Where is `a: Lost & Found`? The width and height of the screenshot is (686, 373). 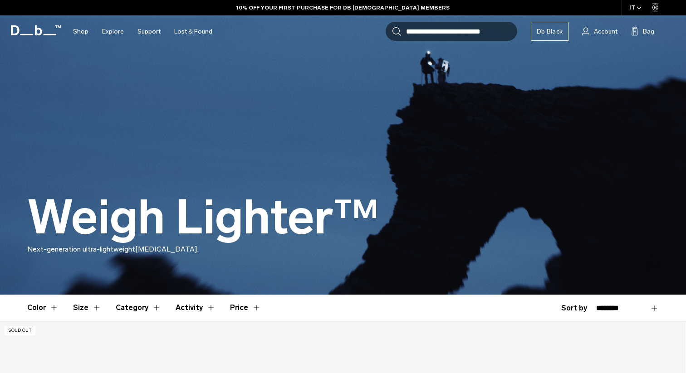
a: Lost & Found is located at coordinates (193, 31).